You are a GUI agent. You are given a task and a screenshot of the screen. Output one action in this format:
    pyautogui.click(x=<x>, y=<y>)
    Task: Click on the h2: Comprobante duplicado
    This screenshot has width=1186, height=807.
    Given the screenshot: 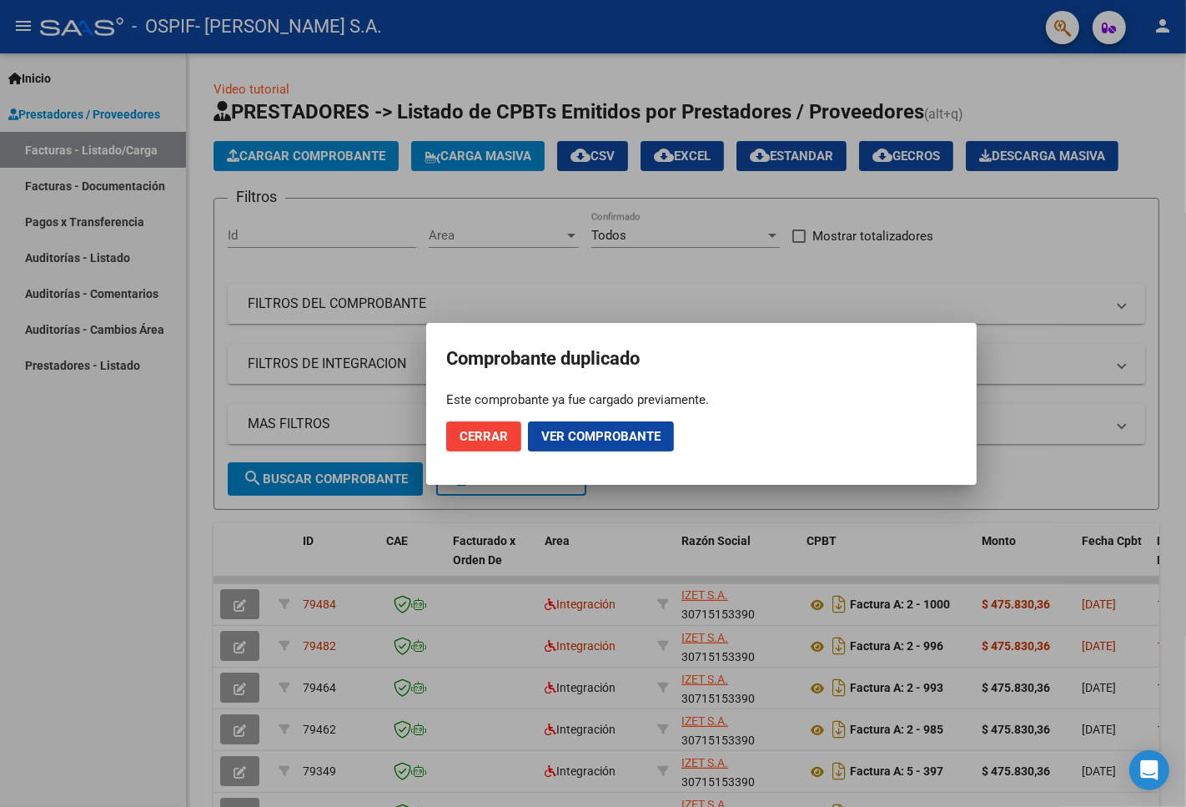 What is the action you would take?
    pyautogui.click(x=701, y=359)
    